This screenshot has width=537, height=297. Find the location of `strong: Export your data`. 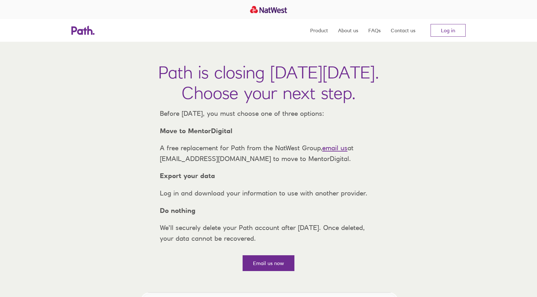

strong: Export your data is located at coordinates (187, 175).